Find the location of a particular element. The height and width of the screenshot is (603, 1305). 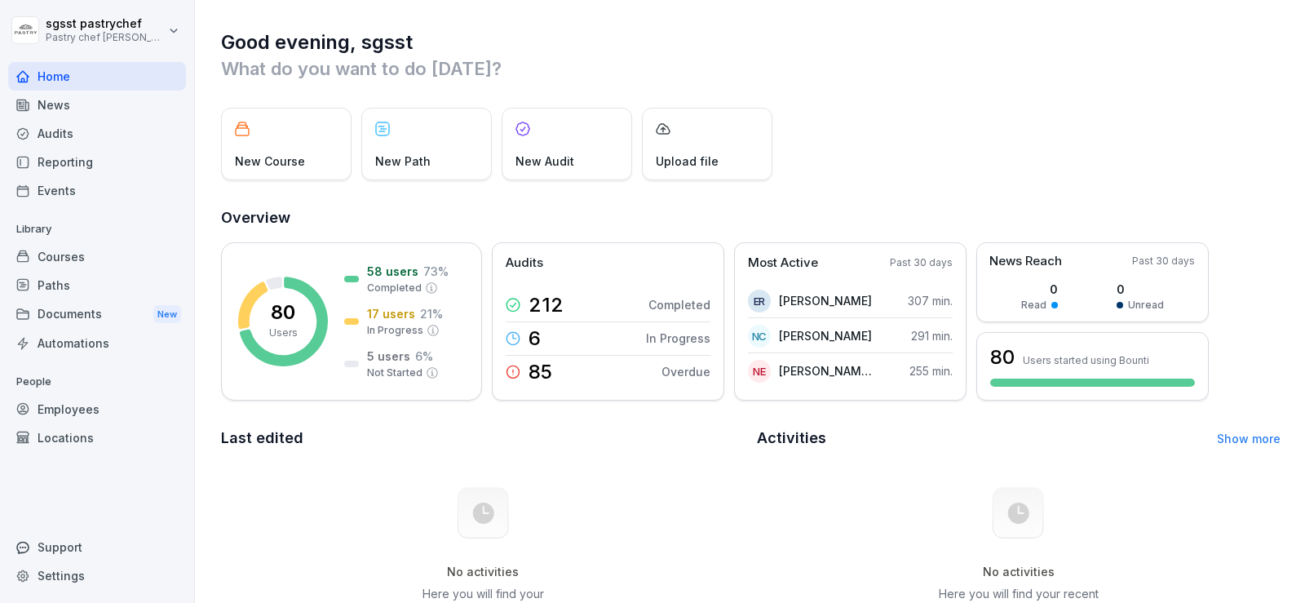

p: Library is located at coordinates (97, 229).